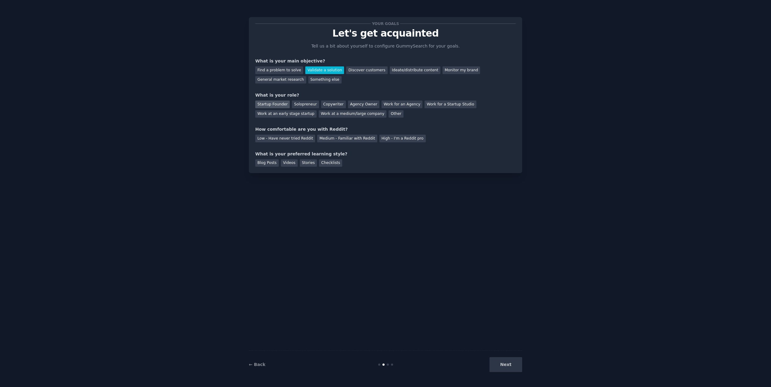 The height and width of the screenshot is (387, 771). I want to click on div: Ideate/distribute content, so click(415, 70).